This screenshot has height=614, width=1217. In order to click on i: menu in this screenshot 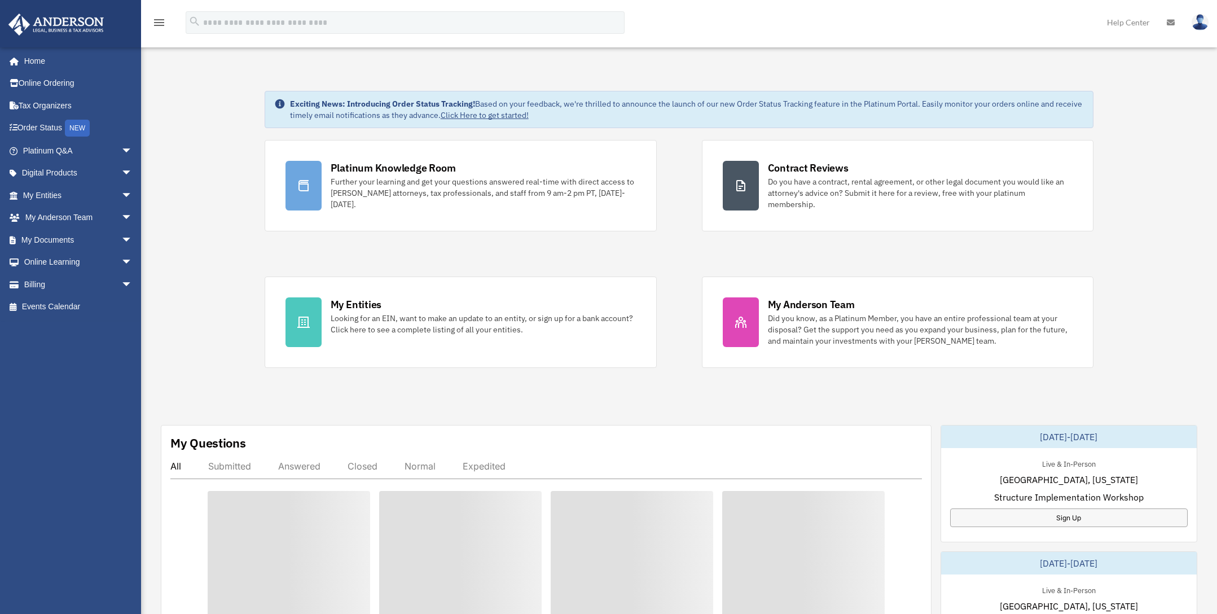, I will do `click(159, 23)`.